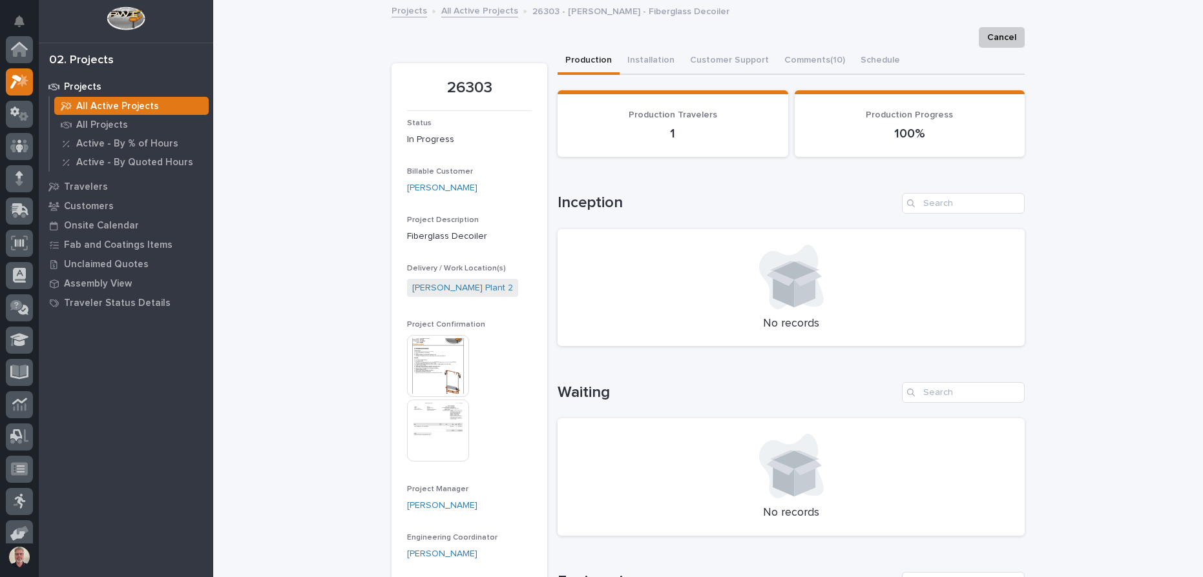 This screenshot has width=1203, height=577. Describe the element at coordinates (125, 18) in the screenshot. I see `img: Workspace Logo` at that location.